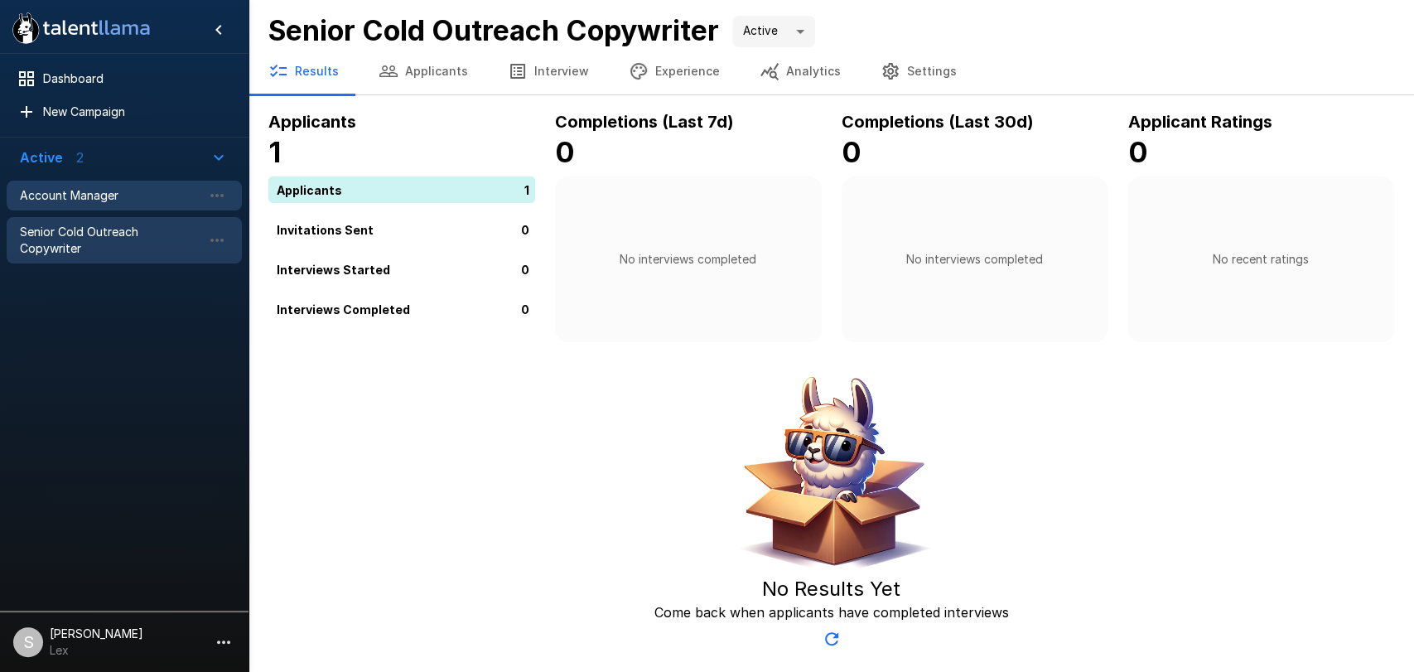 Image resolution: width=1414 pixels, height=672 pixels. Describe the element at coordinates (312, 122) in the screenshot. I see `b: Applicants` at that location.